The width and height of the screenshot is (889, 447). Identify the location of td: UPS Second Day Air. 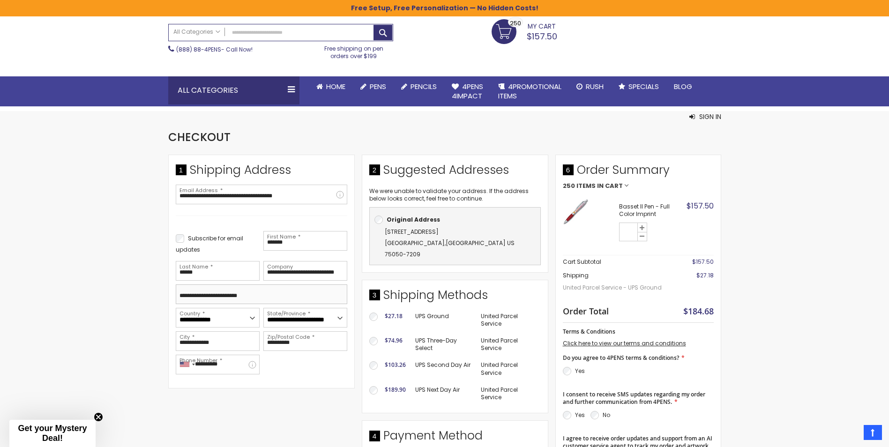
(444, 369).